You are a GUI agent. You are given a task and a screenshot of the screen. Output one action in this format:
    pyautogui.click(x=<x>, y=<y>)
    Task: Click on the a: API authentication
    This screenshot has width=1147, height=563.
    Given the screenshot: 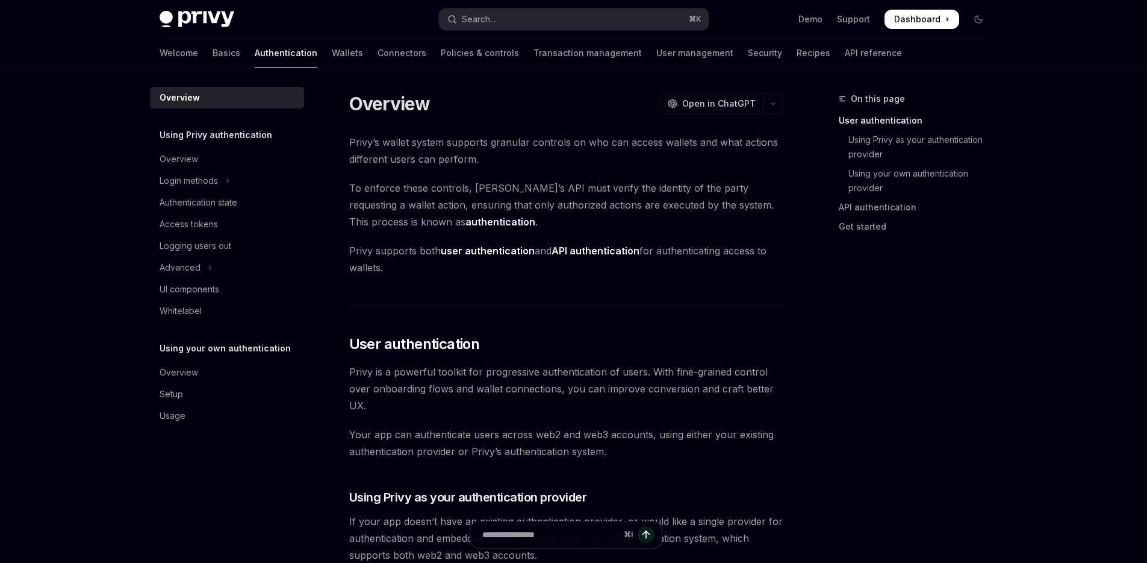 What is the action you would take?
    pyautogui.click(x=919, y=207)
    